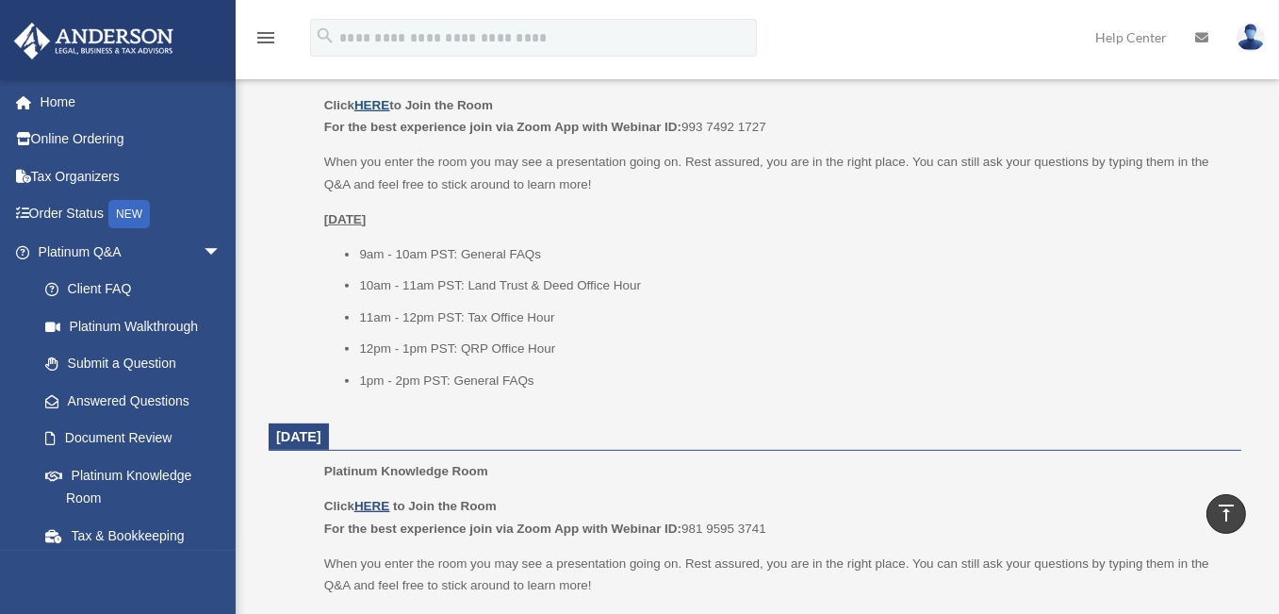  I want to click on li: 9am - 10am PST: General FAQs, so click(794, 254).